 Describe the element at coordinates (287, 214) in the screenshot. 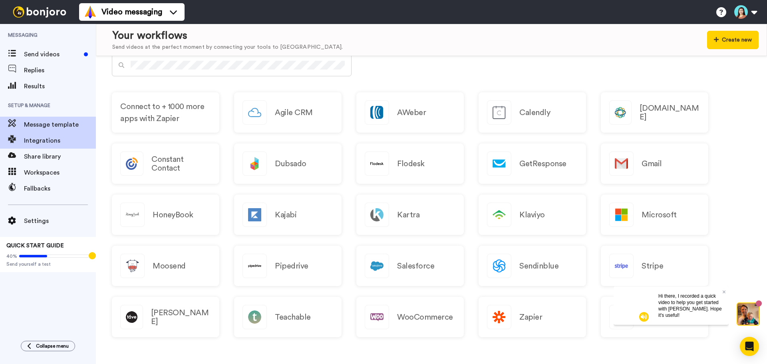

I see `a: Kajabi` at that location.